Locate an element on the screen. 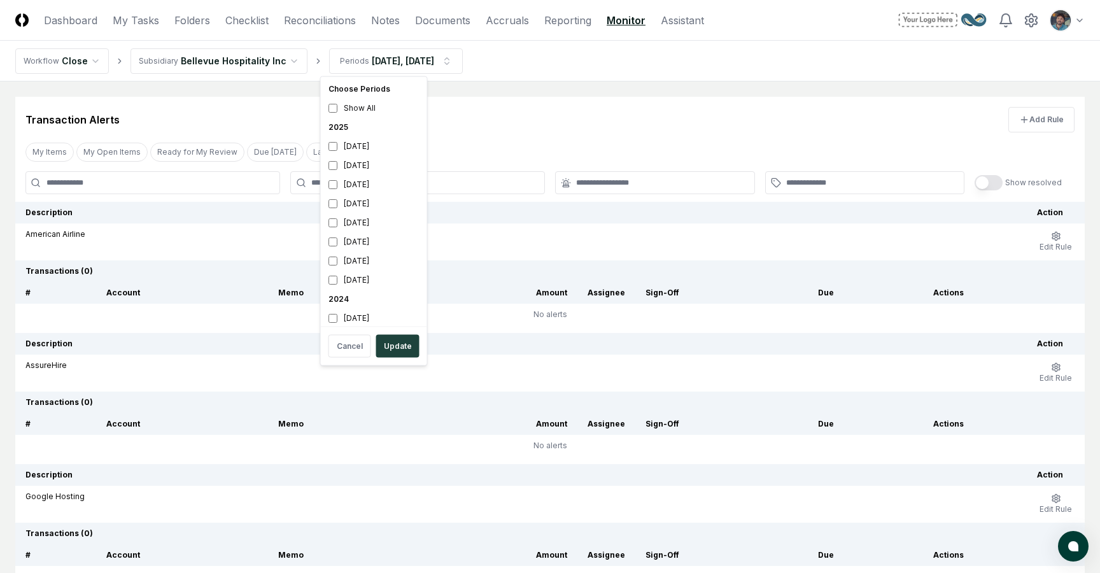 The width and height of the screenshot is (1100, 573). button: Cancel is located at coordinates (349, 346).